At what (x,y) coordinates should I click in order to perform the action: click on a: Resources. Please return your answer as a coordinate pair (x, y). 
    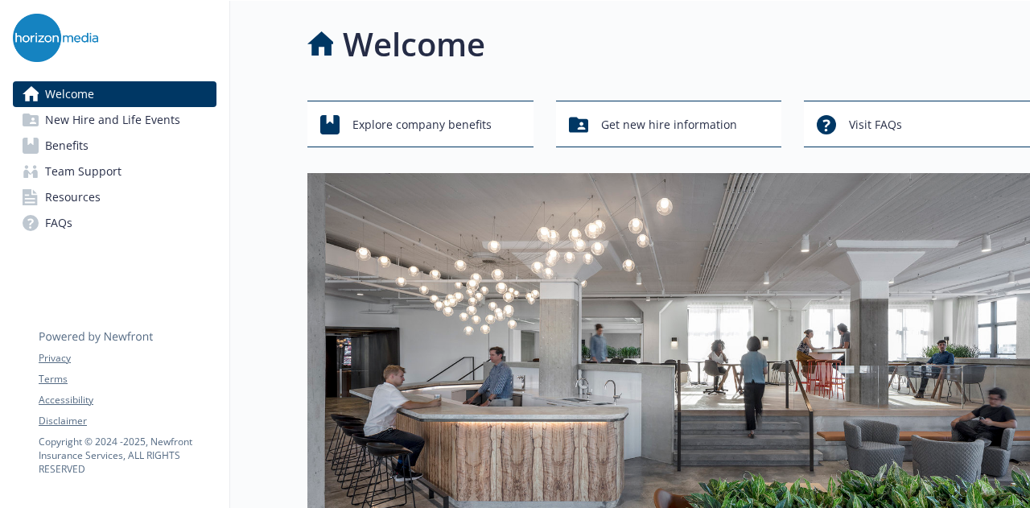
    Looking at the image, I should click on (114, 197).